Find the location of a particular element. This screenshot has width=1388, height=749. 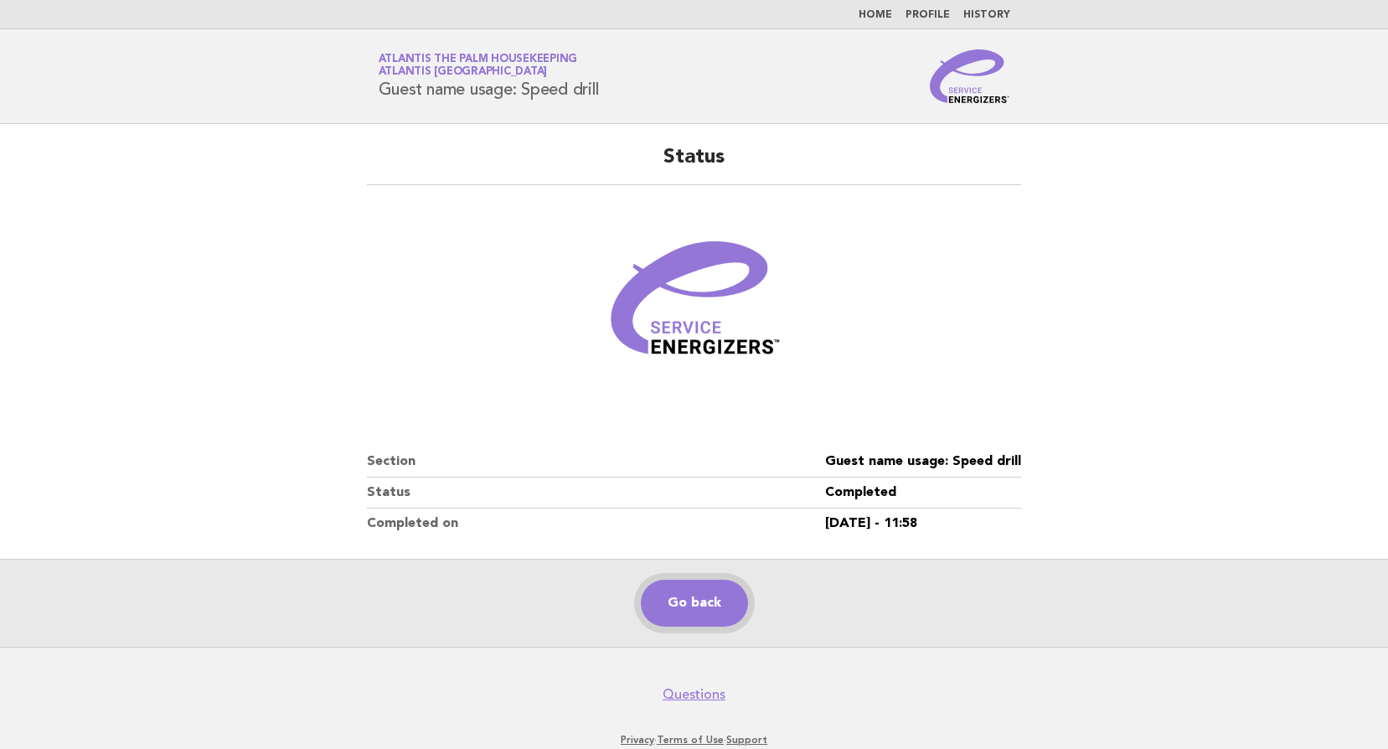

h1: Guest name usage: Speed drill is located at coordinates (488, 76).